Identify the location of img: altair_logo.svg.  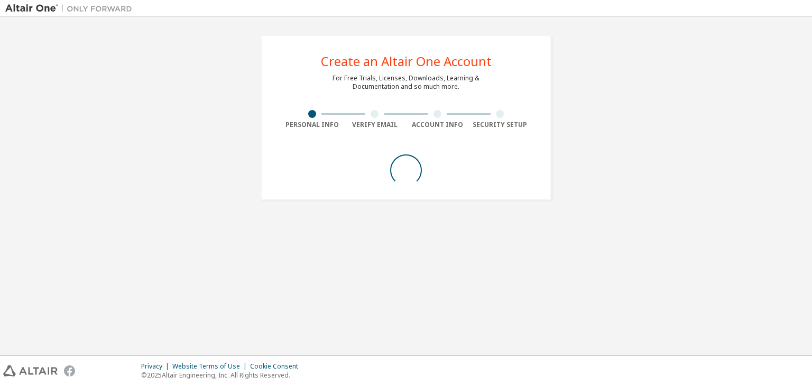
(30, 370).